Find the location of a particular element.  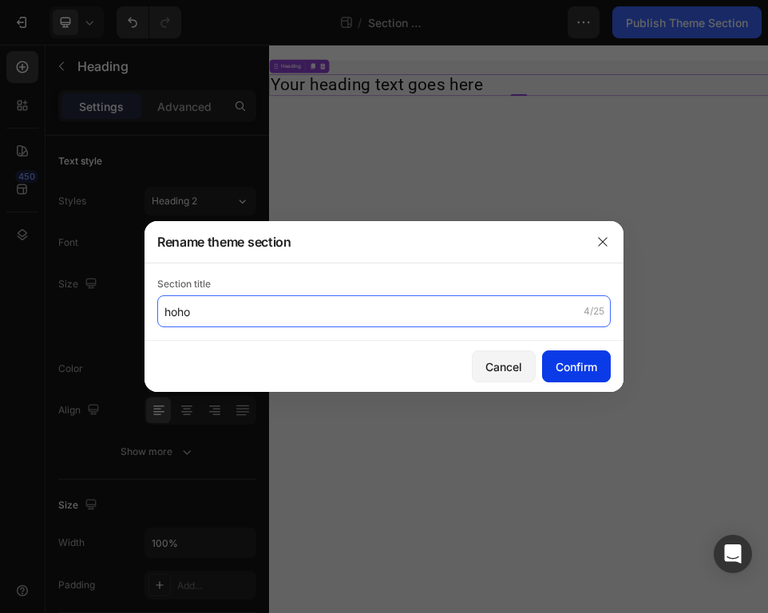

div: Section title is located at coordinates (384, 284).